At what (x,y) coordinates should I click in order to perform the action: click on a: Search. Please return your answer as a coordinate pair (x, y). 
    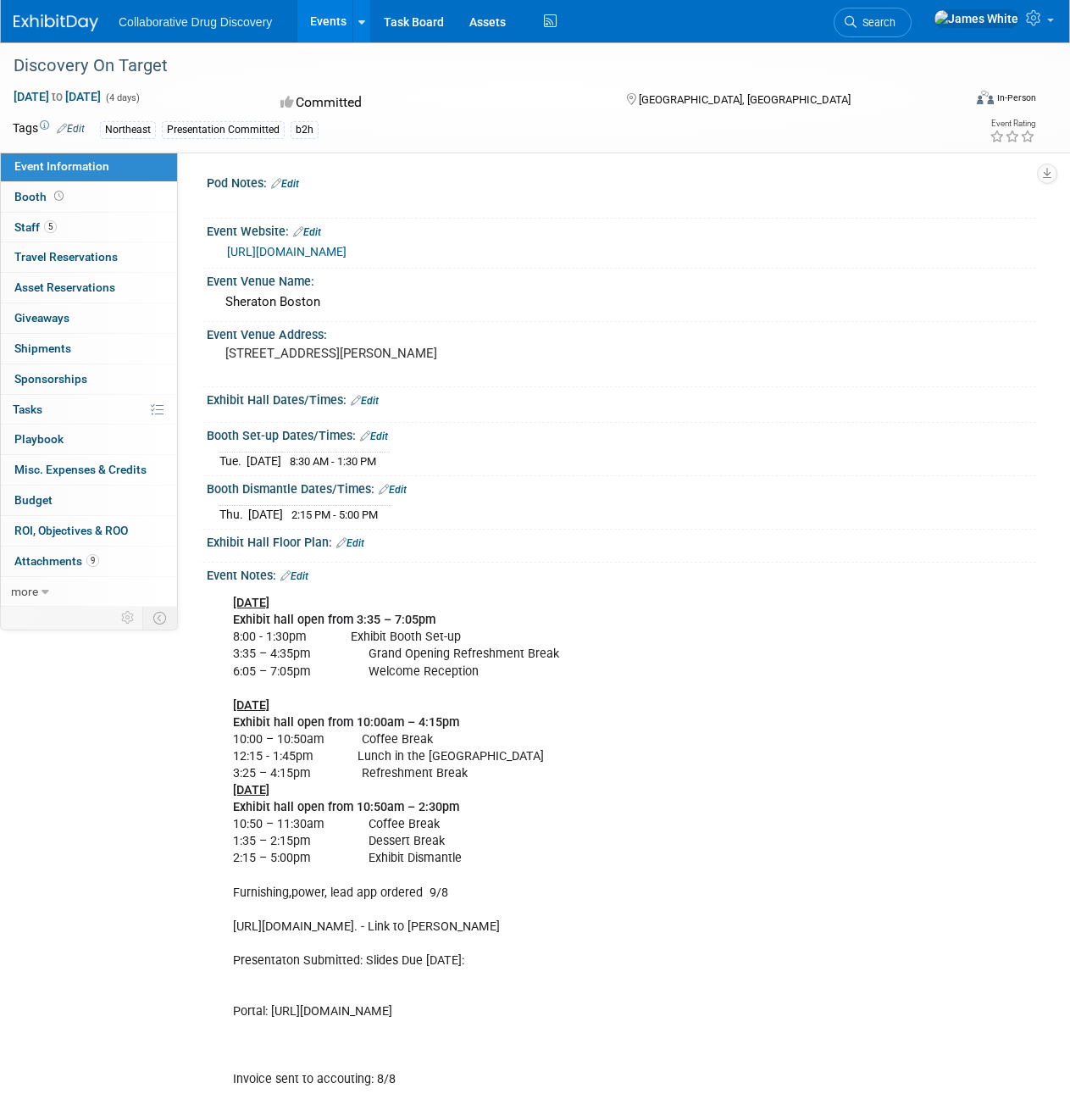
    Looking at the image, I should click on (873, 22).